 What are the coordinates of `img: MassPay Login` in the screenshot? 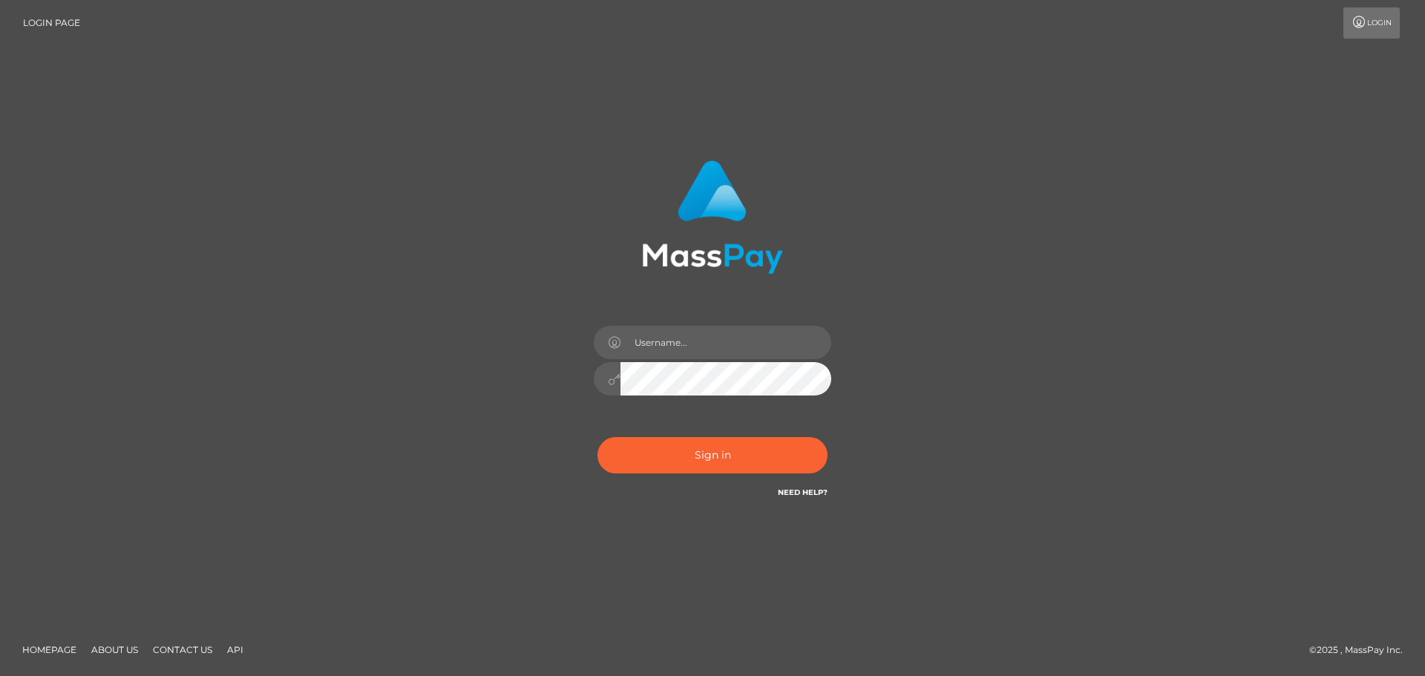 It's located at (712, 217).